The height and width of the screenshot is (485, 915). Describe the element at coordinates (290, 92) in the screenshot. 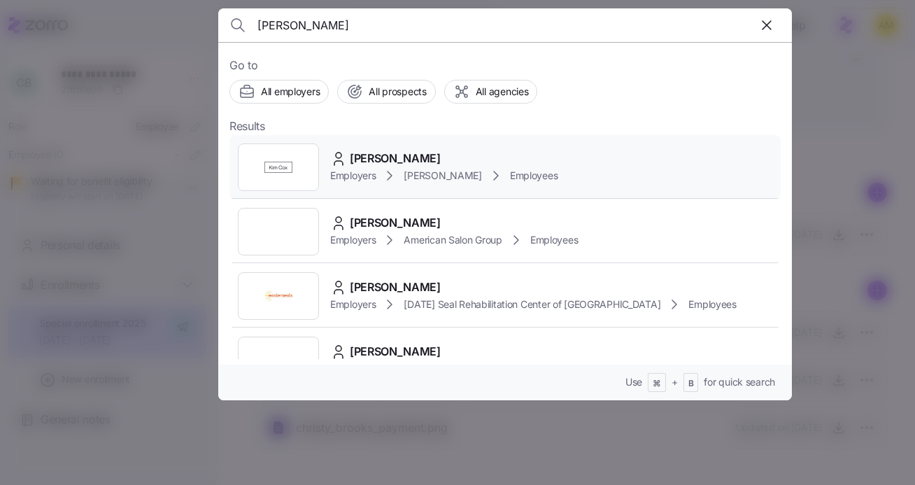

I see `span: All employers` at that location.